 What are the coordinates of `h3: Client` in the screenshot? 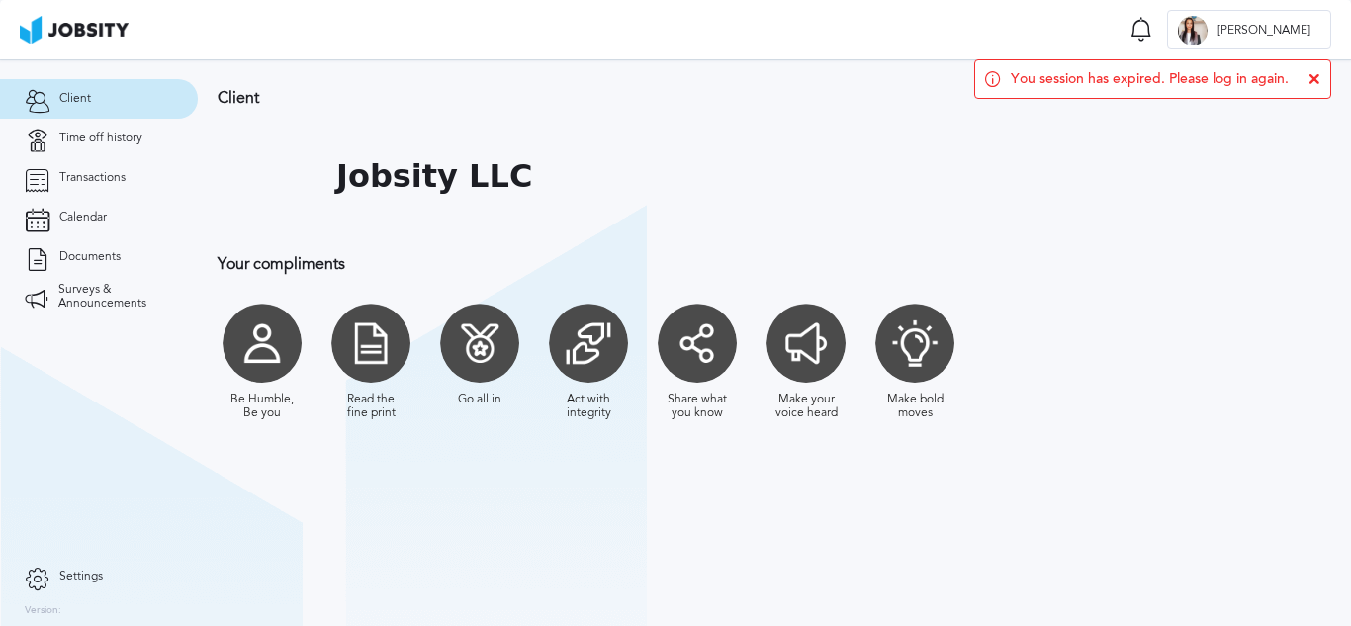 It's located at (754, 98).